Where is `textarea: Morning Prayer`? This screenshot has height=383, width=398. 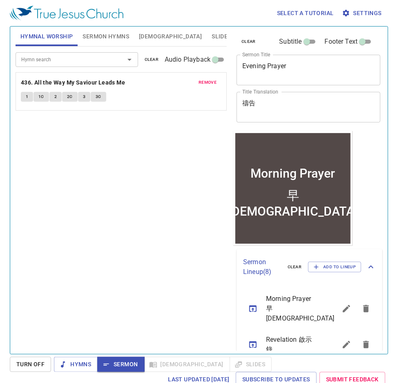
textarea: Morning Prayer is located at coordinates (308, 70).